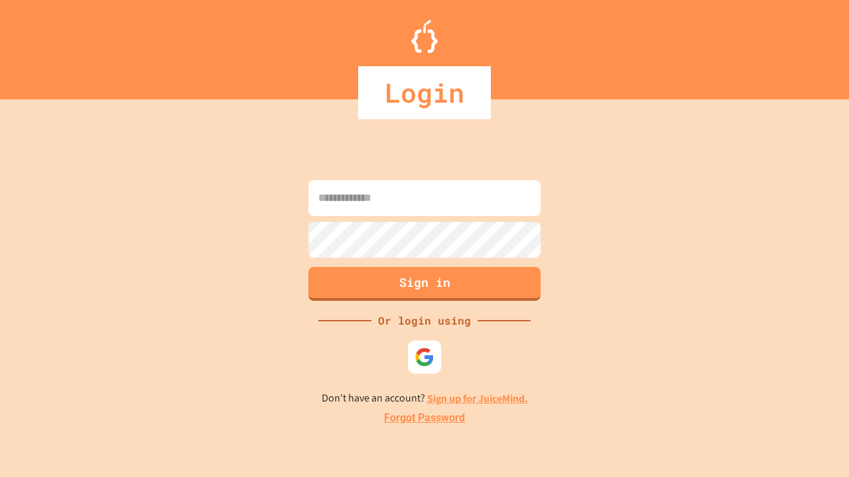 This screenshot has width=849, height=477. What do you see at coordinates (424, 93) in the screenshot?
I see `div: Login` at bounding box center [424, 93].